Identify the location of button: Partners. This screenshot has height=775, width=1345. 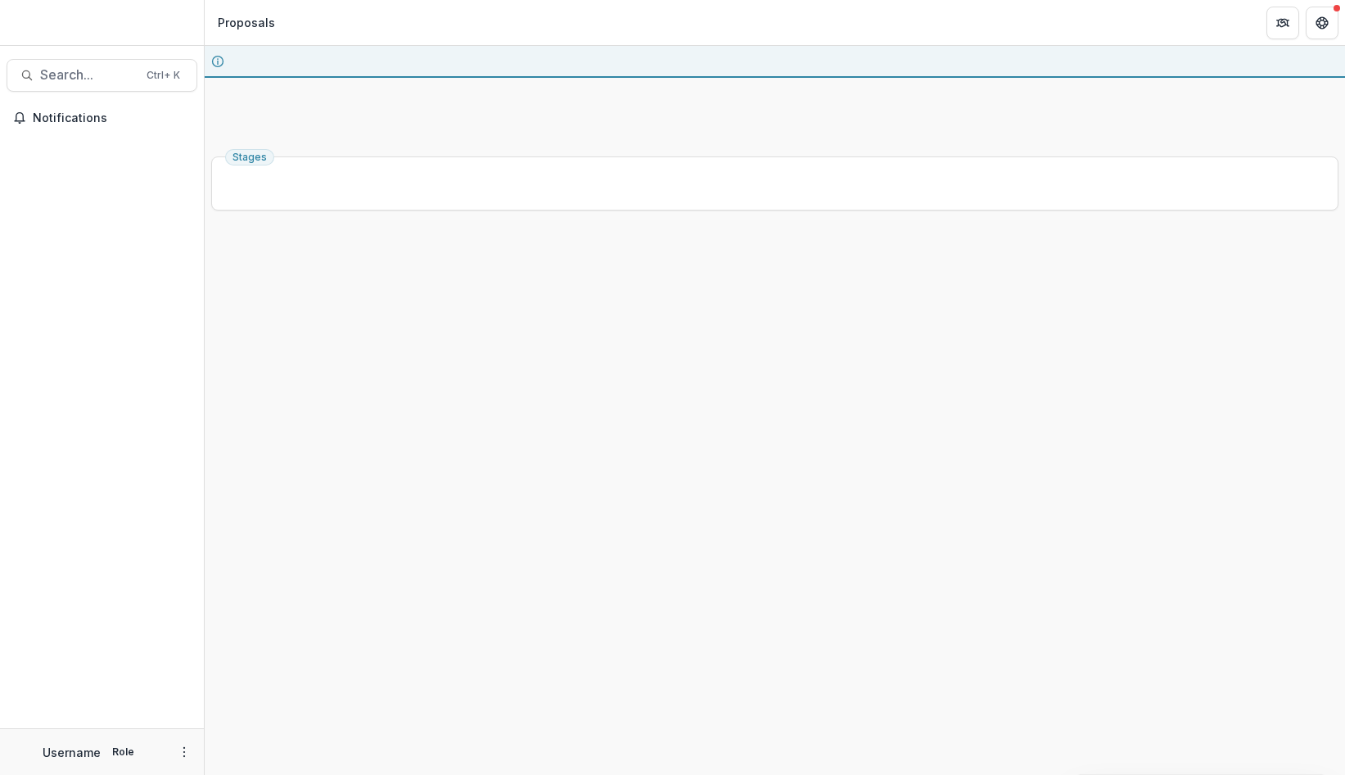
(1283, 23).